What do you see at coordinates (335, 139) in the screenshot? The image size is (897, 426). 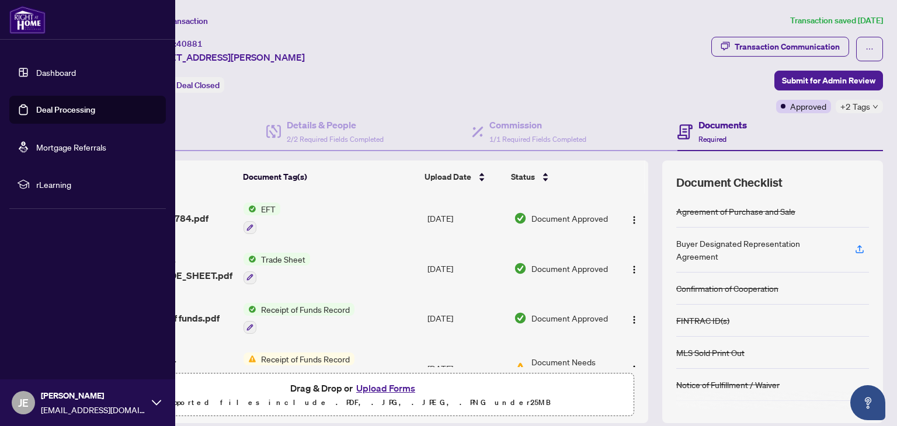 I see `span: 2/2 Required Fields Completed` at bounding box center [335, 139].